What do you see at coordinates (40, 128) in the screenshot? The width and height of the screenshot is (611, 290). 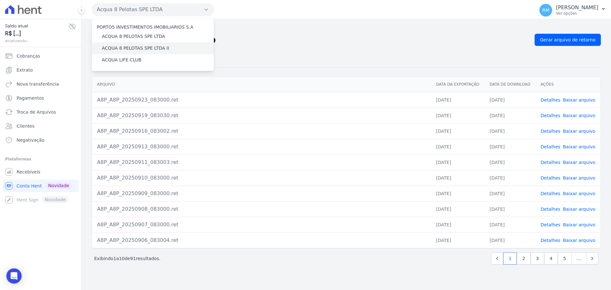 I see `nav: Sidebar` at bounding box center [40, 128].